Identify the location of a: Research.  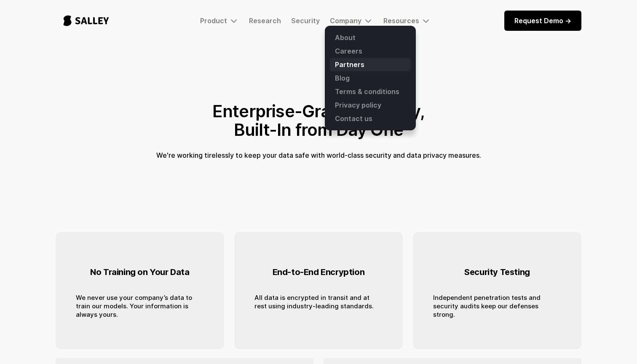
(265, 21).